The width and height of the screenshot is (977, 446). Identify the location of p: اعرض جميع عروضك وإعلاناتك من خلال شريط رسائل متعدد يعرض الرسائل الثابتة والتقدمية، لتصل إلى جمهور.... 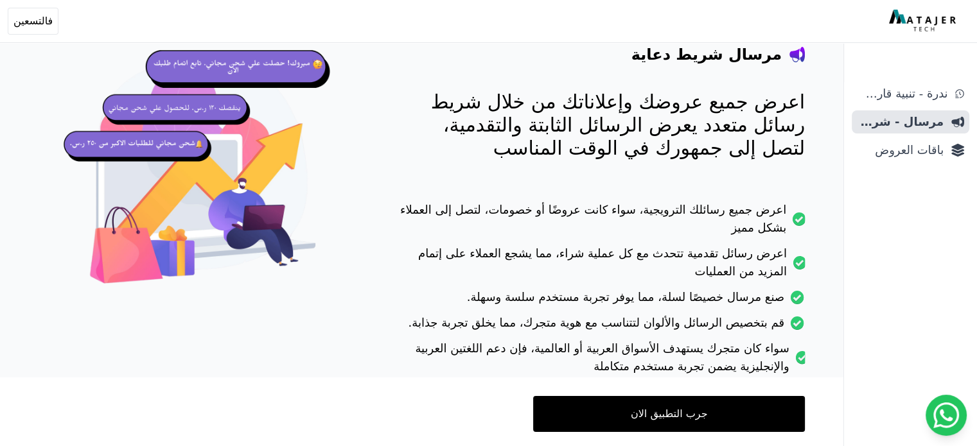
(601, 125).